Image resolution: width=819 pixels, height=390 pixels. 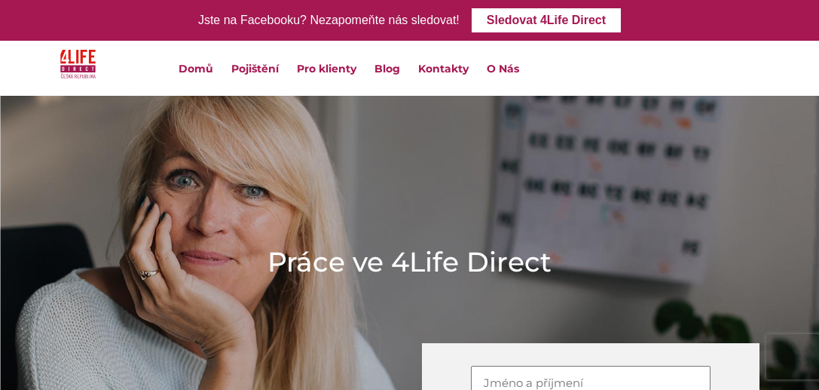 What do you see at coordinates (196, 68) in the screenshot?
I see `a: Domů` at bounding box center [196, 68].